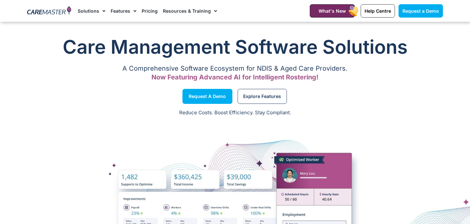  Describe the element at coordinates (235, 77) in the screenshot. I see `span: Now Featuring Advanced AI for Intelligent Rostering!` at that location.